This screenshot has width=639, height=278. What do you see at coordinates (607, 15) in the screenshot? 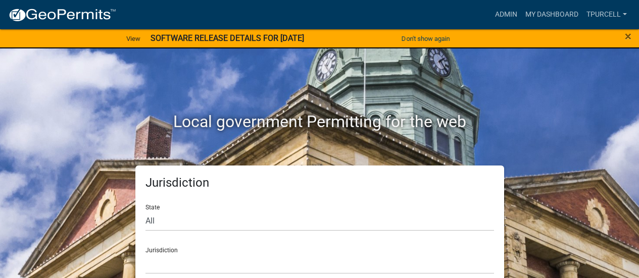
I see `a: Tpurcell` at bounding box center [607, 15].